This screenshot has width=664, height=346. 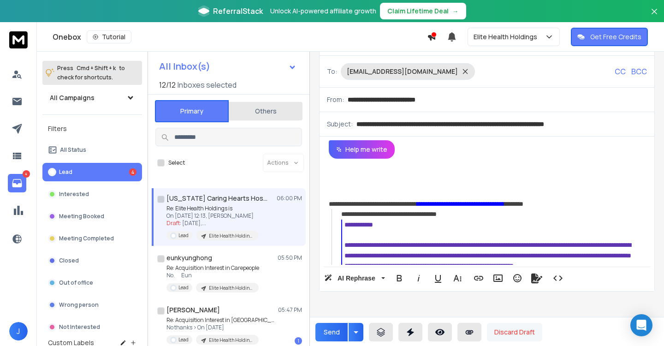 What do you see at coordinates (639, 71) in the screenshot?
I see `p: BCC` at bounding box center [639, 71].